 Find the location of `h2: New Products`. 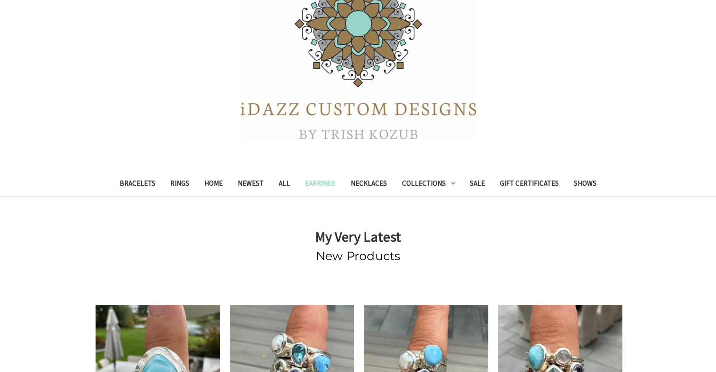

h2: New Products is located at coordinates (358, 256).